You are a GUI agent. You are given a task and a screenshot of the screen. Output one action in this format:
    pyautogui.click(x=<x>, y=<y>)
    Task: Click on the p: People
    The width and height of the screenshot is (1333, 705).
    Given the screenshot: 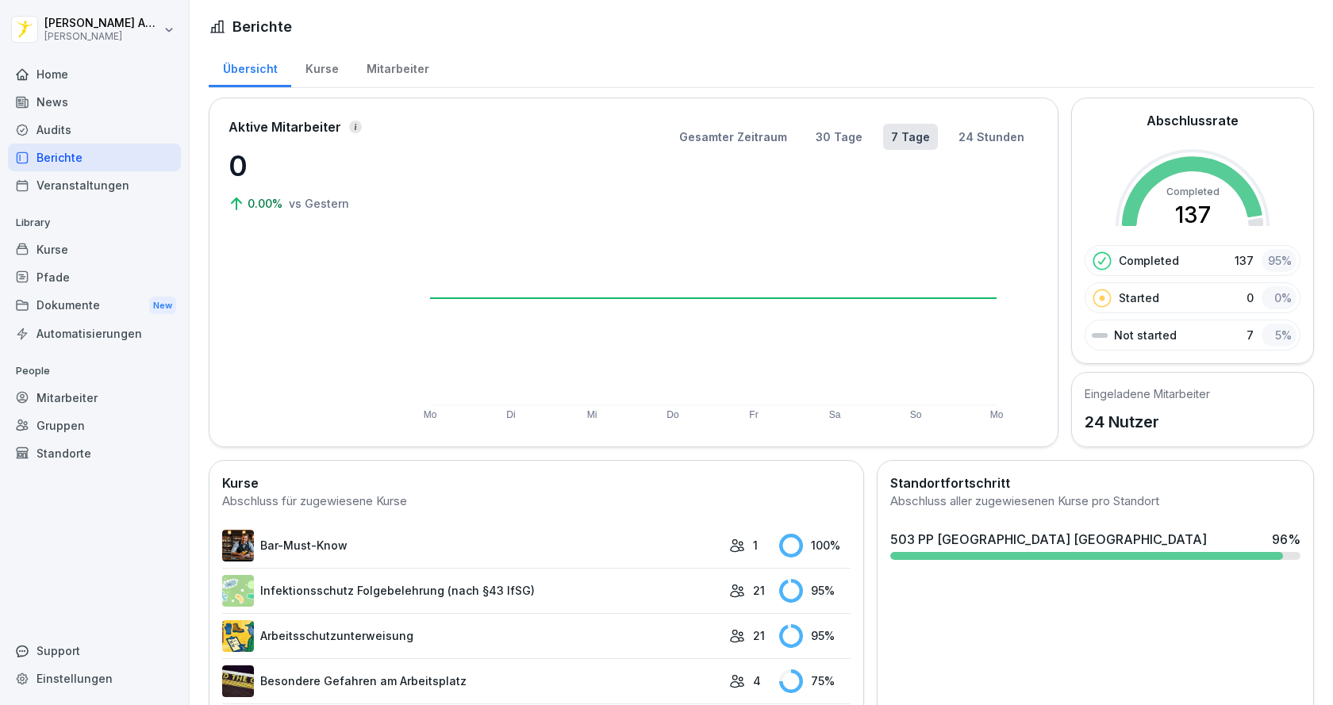 What is the action you would take?
    pyautogui.click(x=94, y=371)
    